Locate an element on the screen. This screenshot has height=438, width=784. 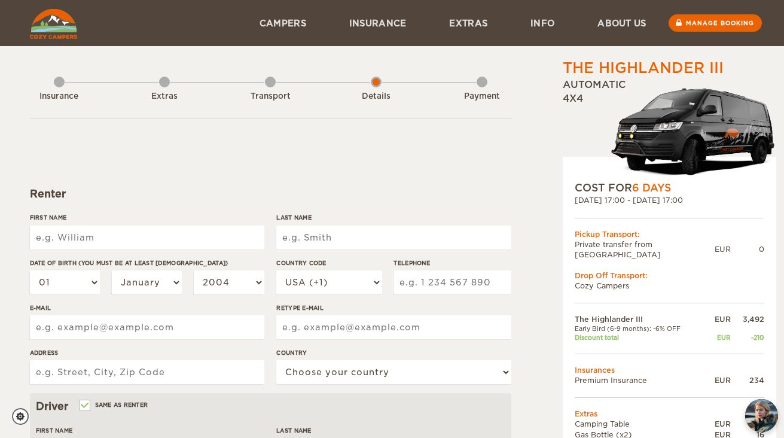
input: e.g. William is located at coordinates (147, 237).